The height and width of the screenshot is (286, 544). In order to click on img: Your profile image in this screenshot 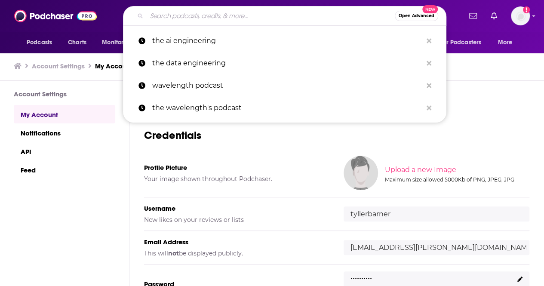, I will do `click(361, 173)`.